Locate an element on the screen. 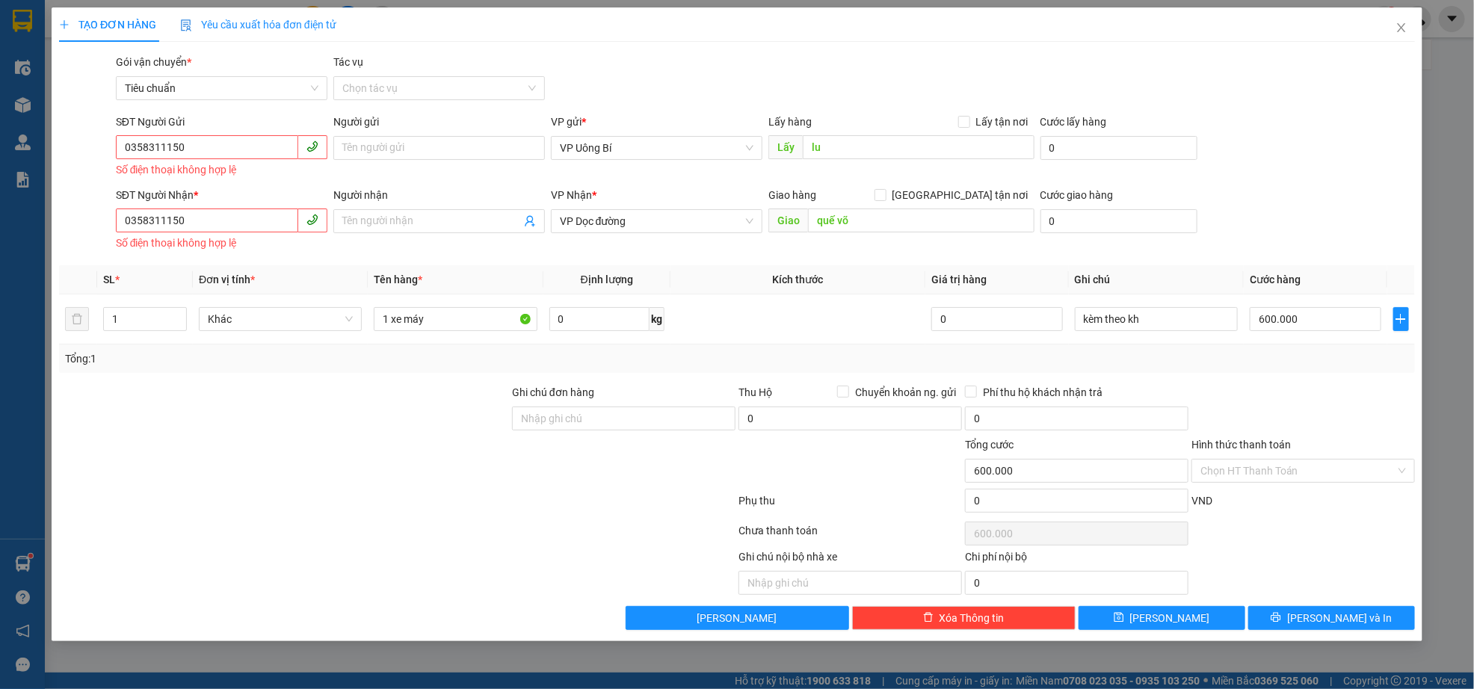 The width and height of the screenshot is (1474, 689). span: Giao is located at coordinates (788, 221).